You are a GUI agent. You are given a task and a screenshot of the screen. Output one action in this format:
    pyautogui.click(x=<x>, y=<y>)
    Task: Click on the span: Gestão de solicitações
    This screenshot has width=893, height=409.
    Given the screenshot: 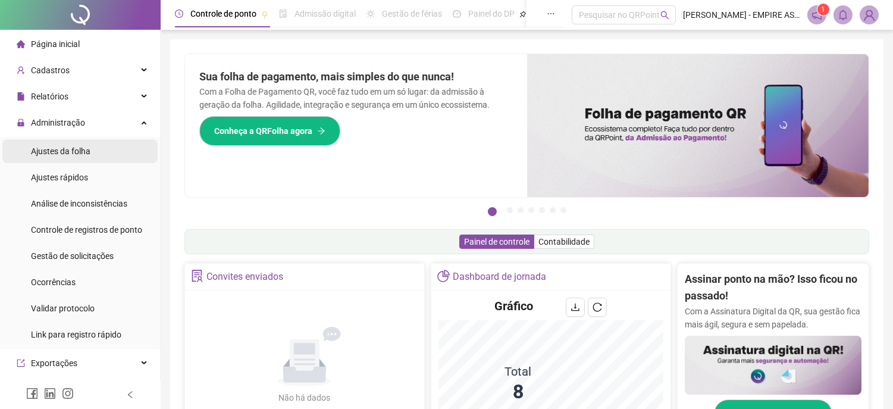 What is the action you would take?
    pyautogui.click(x=72, y=256)
    